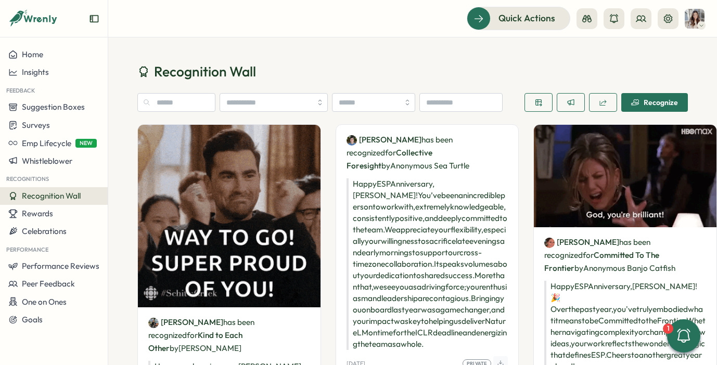 The height and width of the screenshot is (365, 717). What do you see at coordinates (654, 102) in the screenshot?
I see `div: Recognize` at bounding box center [654, 102].